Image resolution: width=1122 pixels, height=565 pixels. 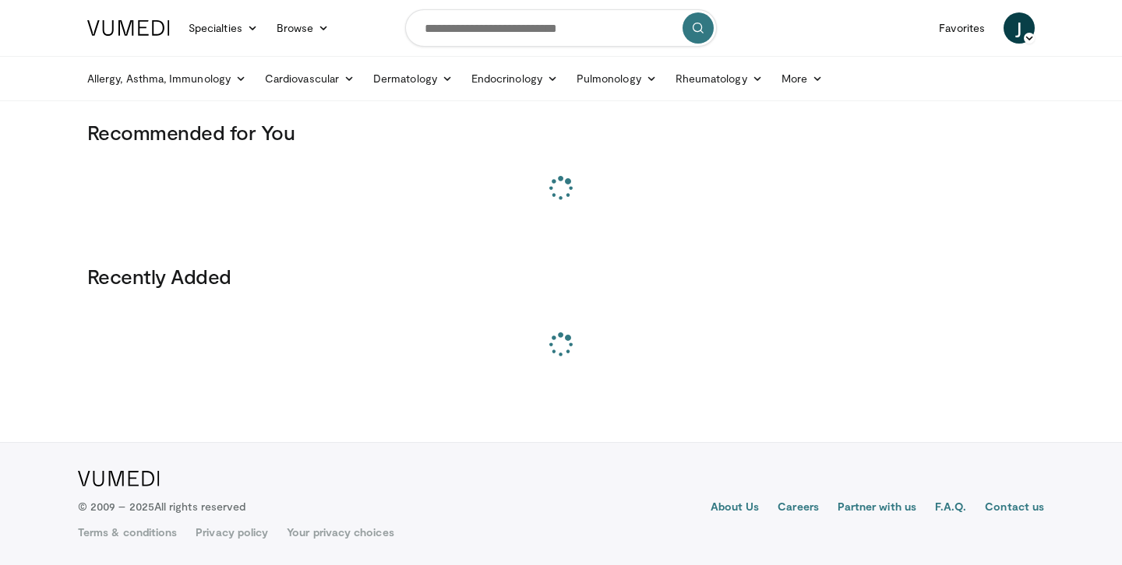 I want to click on a: Rheumatology, so click(x=719, y=79).